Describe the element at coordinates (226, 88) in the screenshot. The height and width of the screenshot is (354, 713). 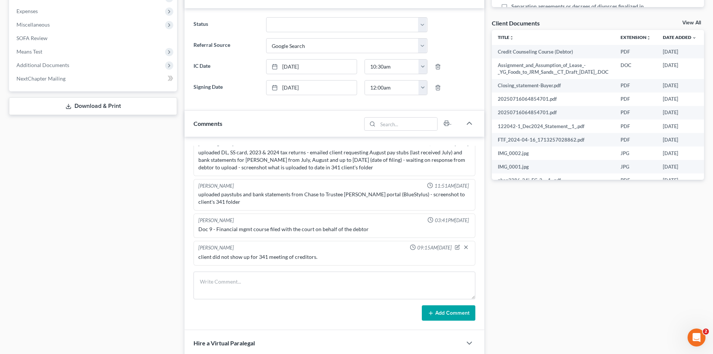
I see `label: Signing Date` at that location.